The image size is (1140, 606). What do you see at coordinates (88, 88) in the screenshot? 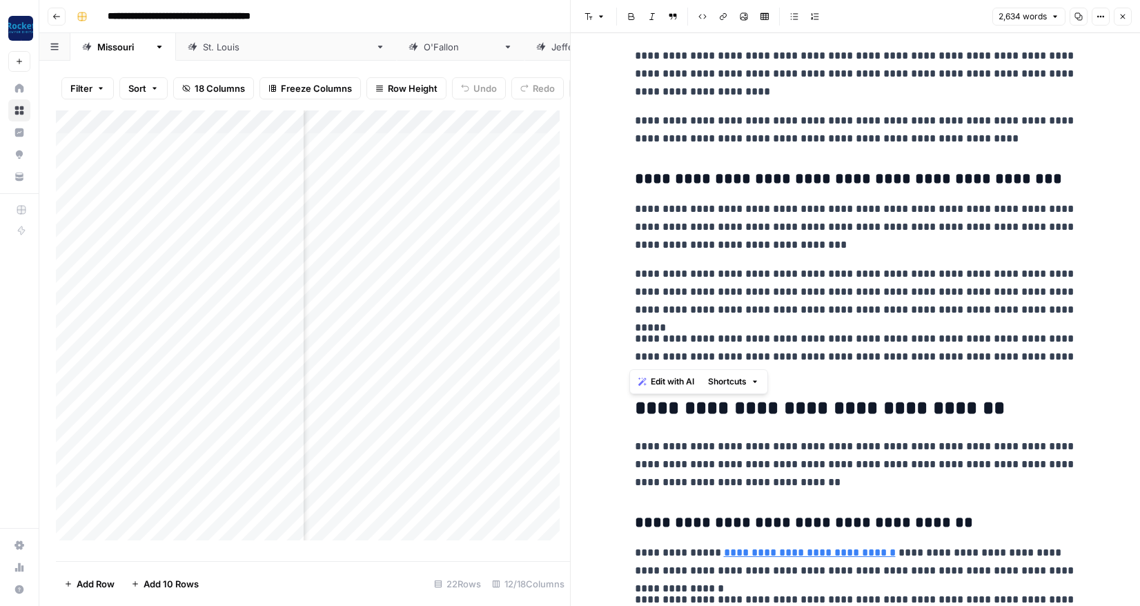
I see `button: Filter` at bounding box center [88, 88].